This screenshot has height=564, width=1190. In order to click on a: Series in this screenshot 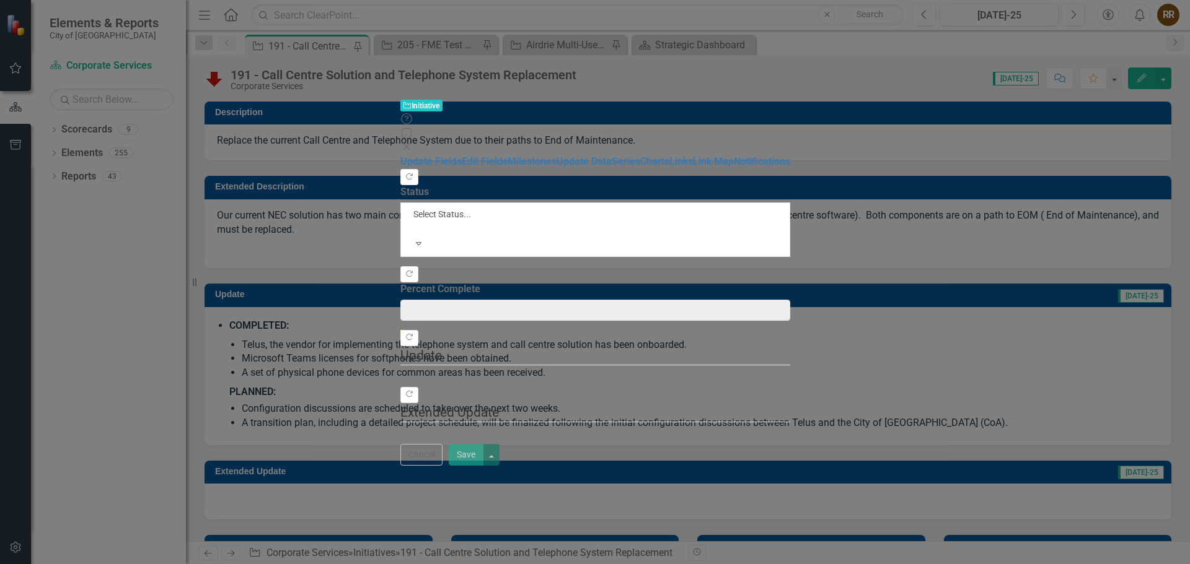, I will do `click(626, 161)`.